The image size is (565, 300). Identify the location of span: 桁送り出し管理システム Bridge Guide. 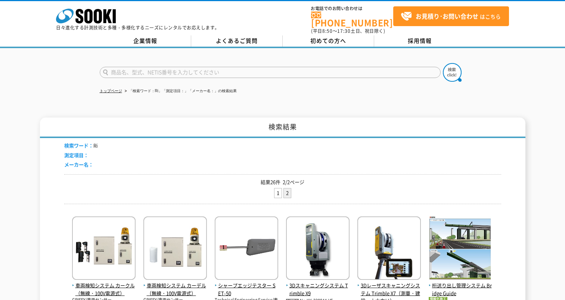
(460, 290).